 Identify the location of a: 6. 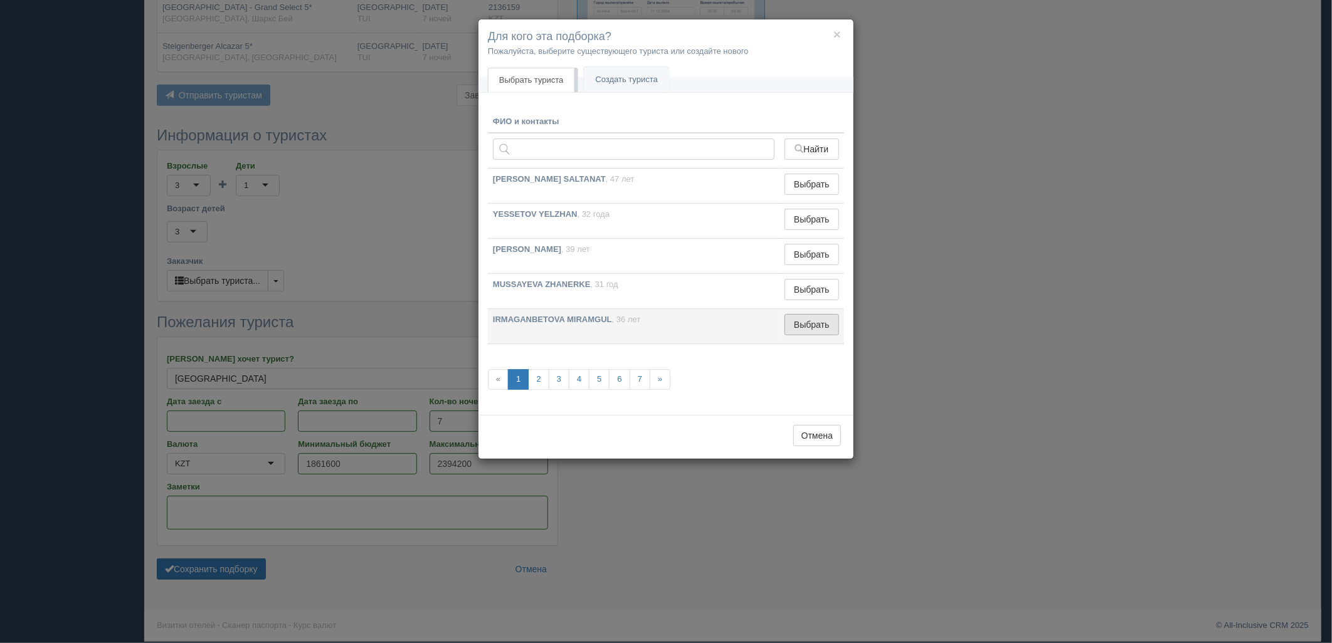
(619, 379).